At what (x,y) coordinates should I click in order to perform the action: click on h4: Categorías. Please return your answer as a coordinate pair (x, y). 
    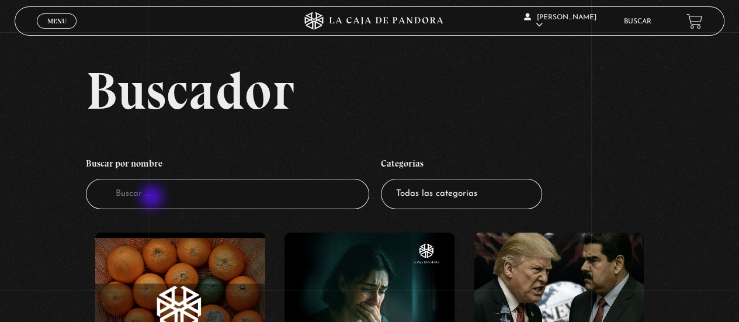
    Looking at the image, I should click on (462, 165).